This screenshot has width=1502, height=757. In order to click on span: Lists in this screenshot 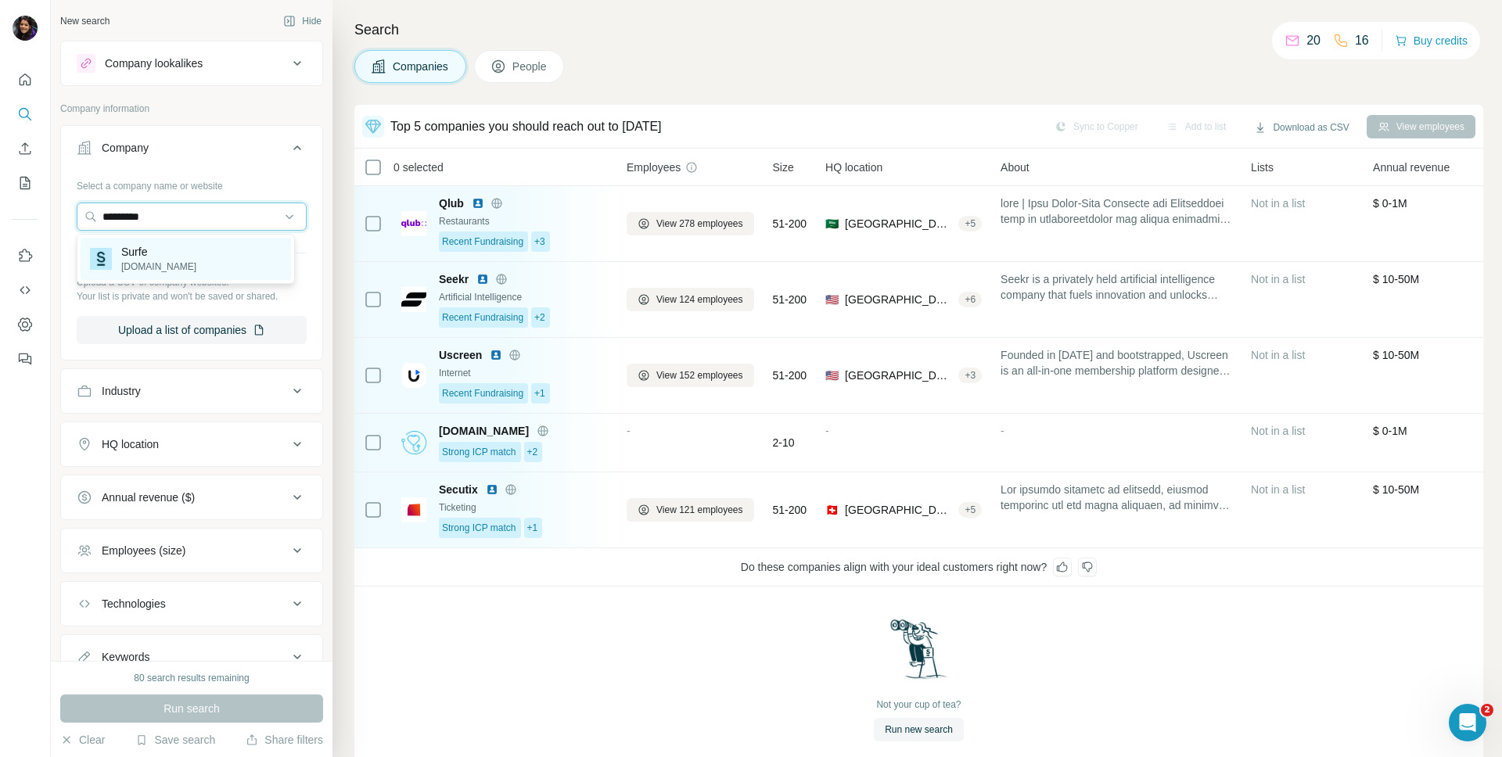, I will do `click(1262, 167)`.